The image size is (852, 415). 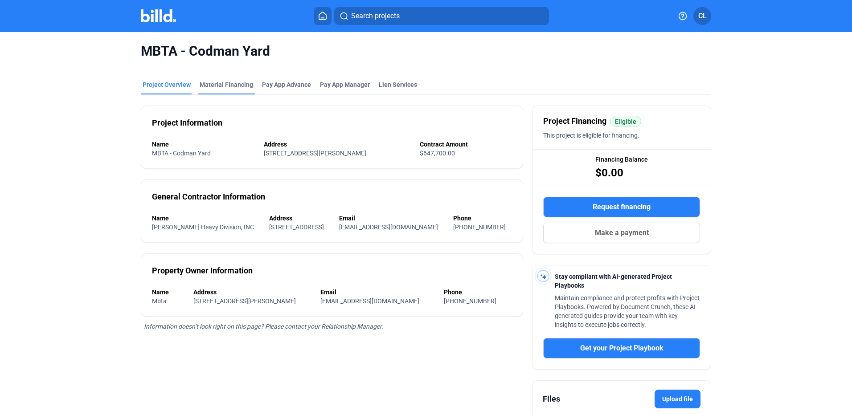 I want to click on div: Lien Services, so click(x=398, y=85).